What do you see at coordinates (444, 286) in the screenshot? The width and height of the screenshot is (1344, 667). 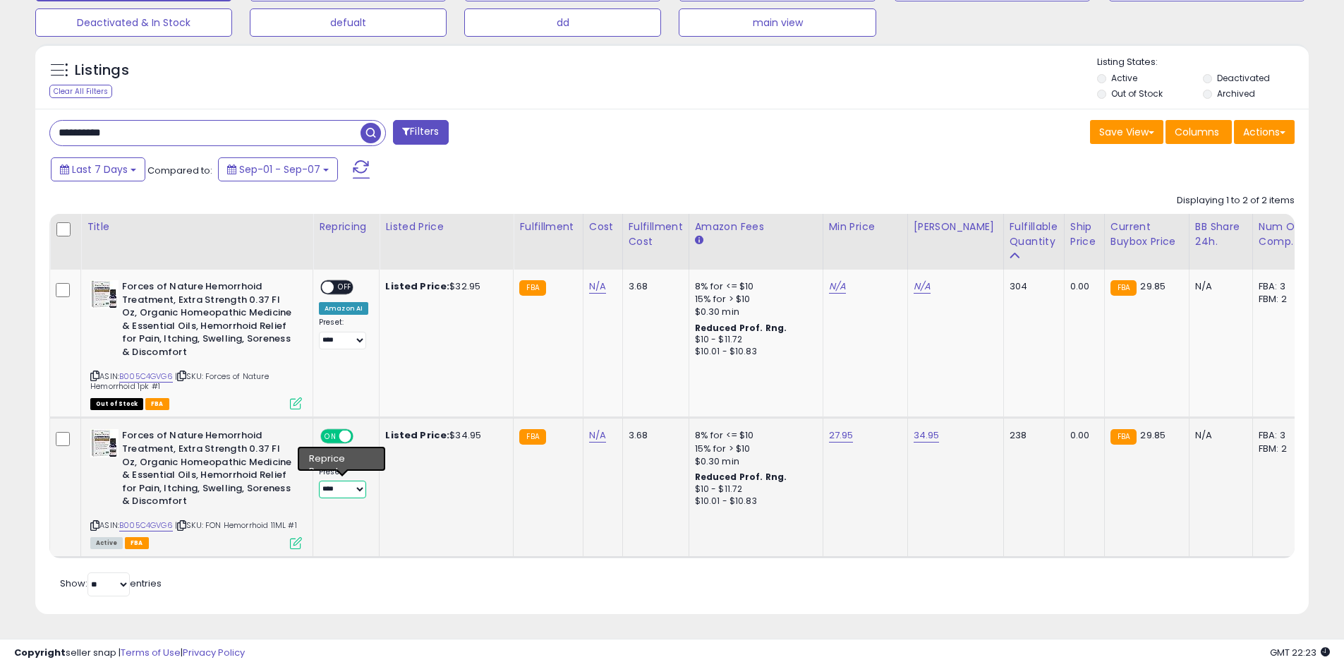 I see `div: $32.95` at bounding box center [444, 286].